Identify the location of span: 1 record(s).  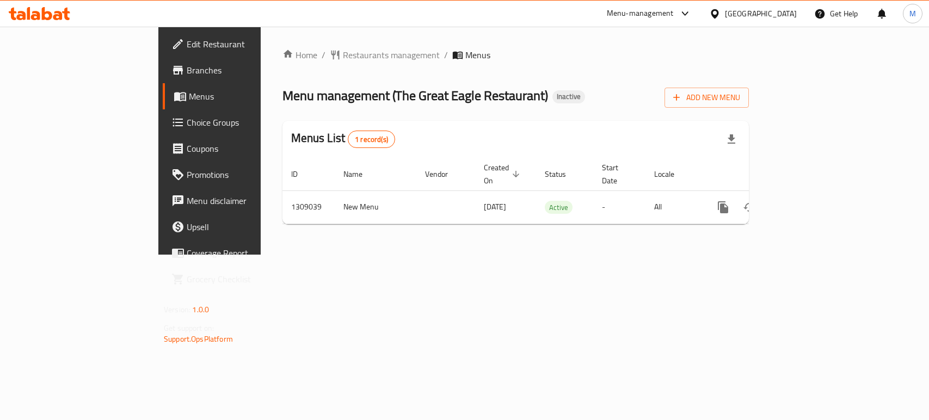
(371, 139).